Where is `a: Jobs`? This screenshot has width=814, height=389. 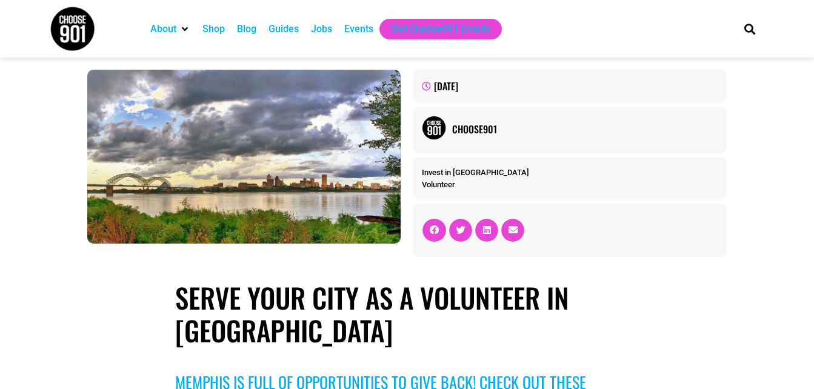 a: Jobs is located at coordinates (321, 29).